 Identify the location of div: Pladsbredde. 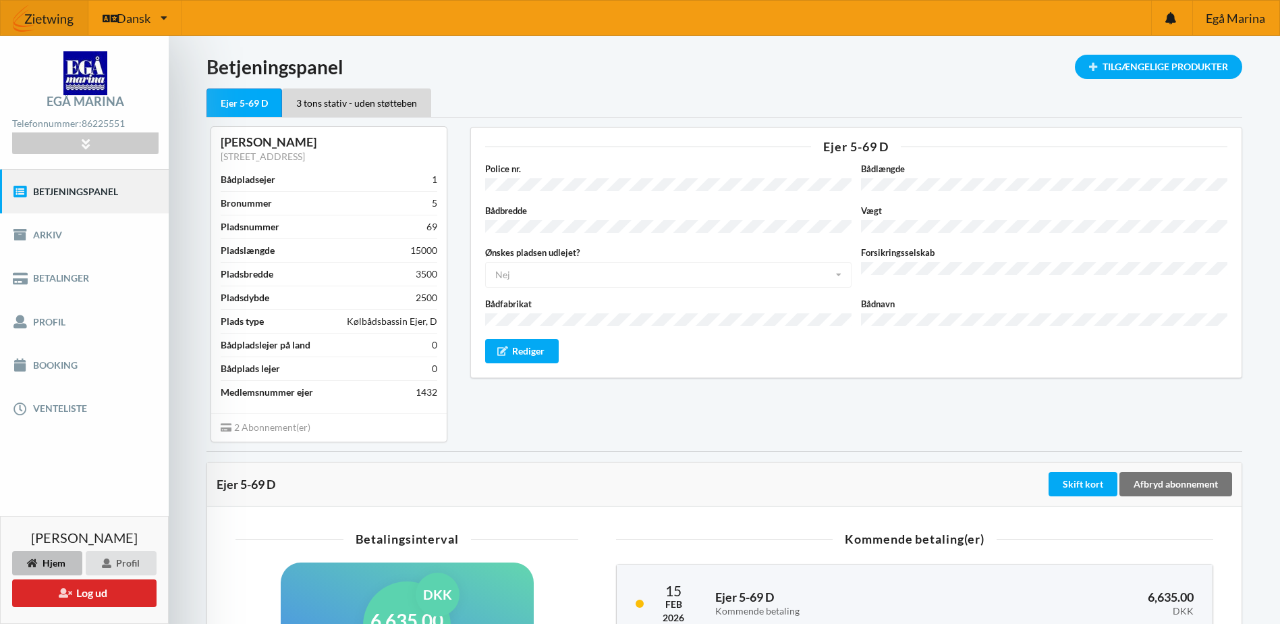
(247, 274).